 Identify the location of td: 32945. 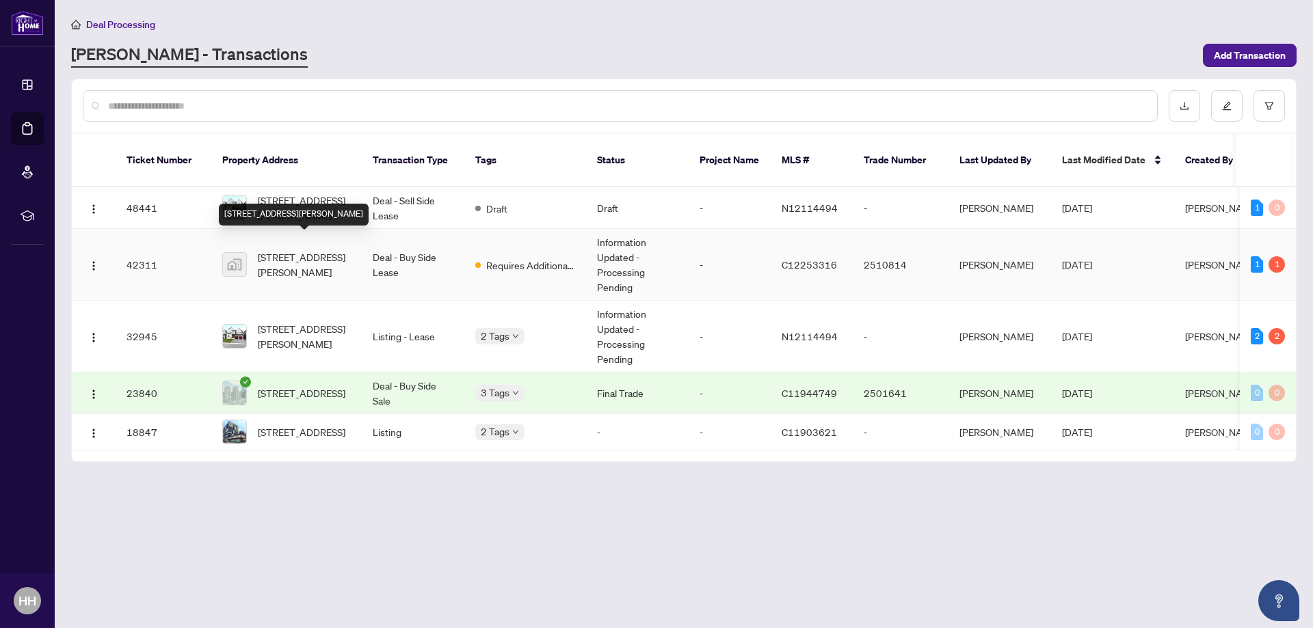
(163, 336).